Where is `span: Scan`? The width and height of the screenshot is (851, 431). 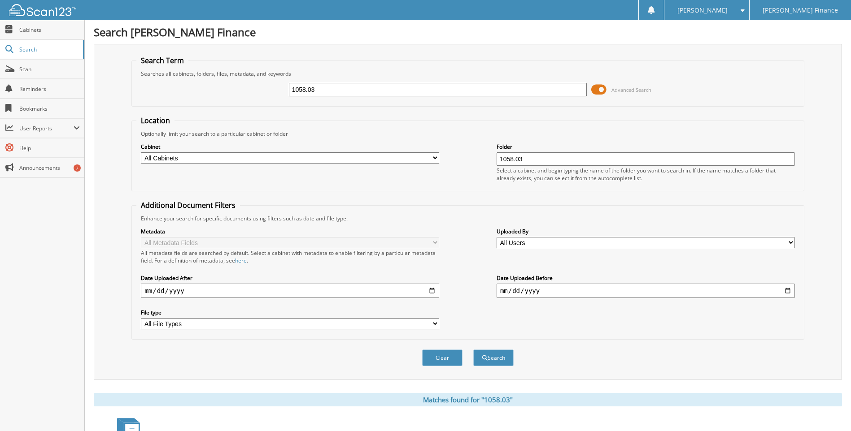 span: Scan is located at coordinates (49, 69).